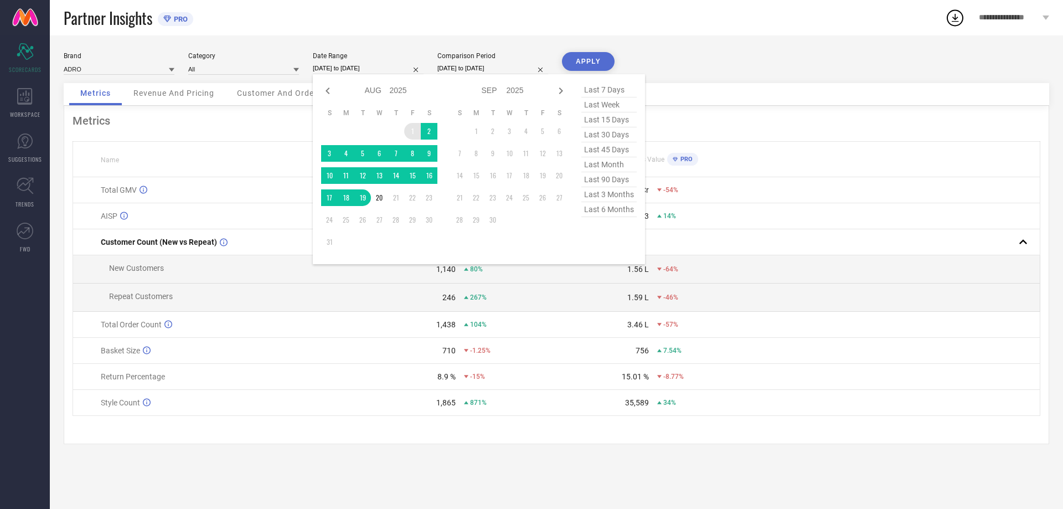 The height and width of the screenshot is (509, 1063). What do you see at coordinates (638, 297) in the screenshot?
I see `div: 1.59 L` at bounding box center [638, 297].